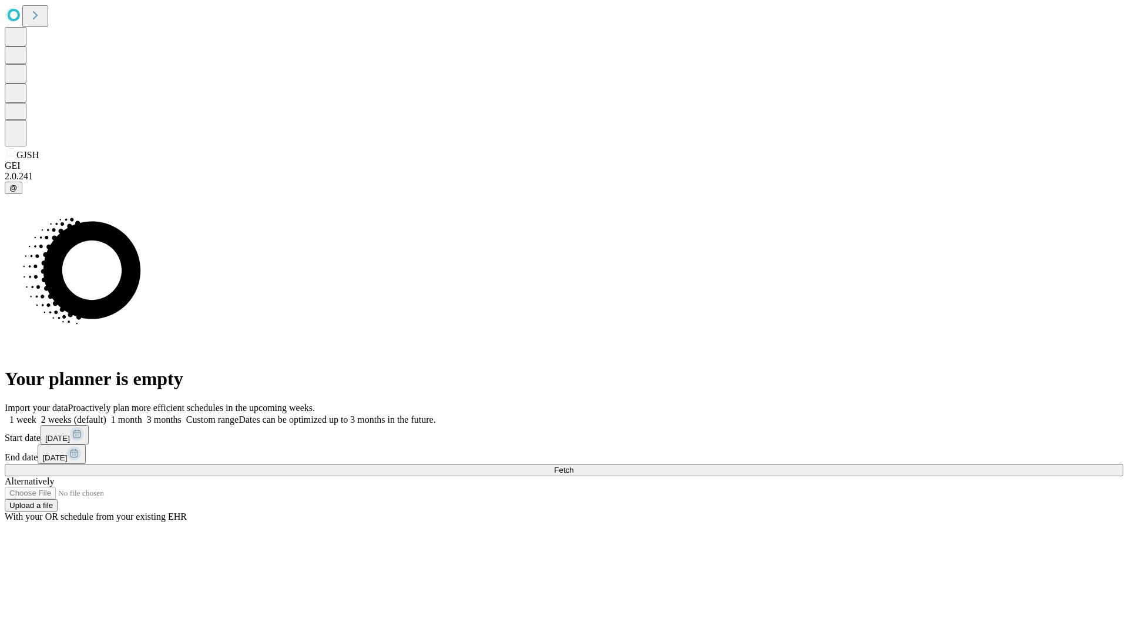 This screenshot has width=1128, height=635. Describe the element at coordinates (564, 166) in the screenshot. I see `div: GEI` at that location.